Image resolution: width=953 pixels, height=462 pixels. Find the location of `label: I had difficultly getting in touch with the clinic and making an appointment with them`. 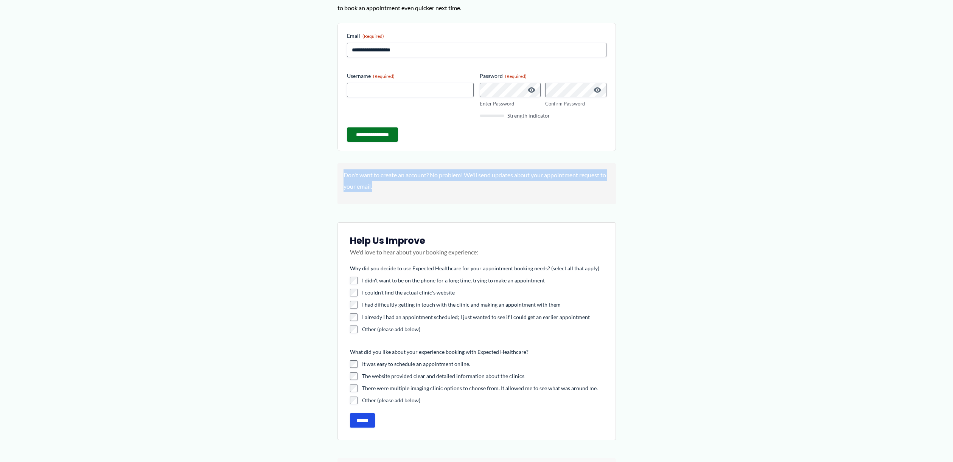

label: I had difficultly getting in touch with the clinic and making an appointment with them is located at coordinates (483, 305).